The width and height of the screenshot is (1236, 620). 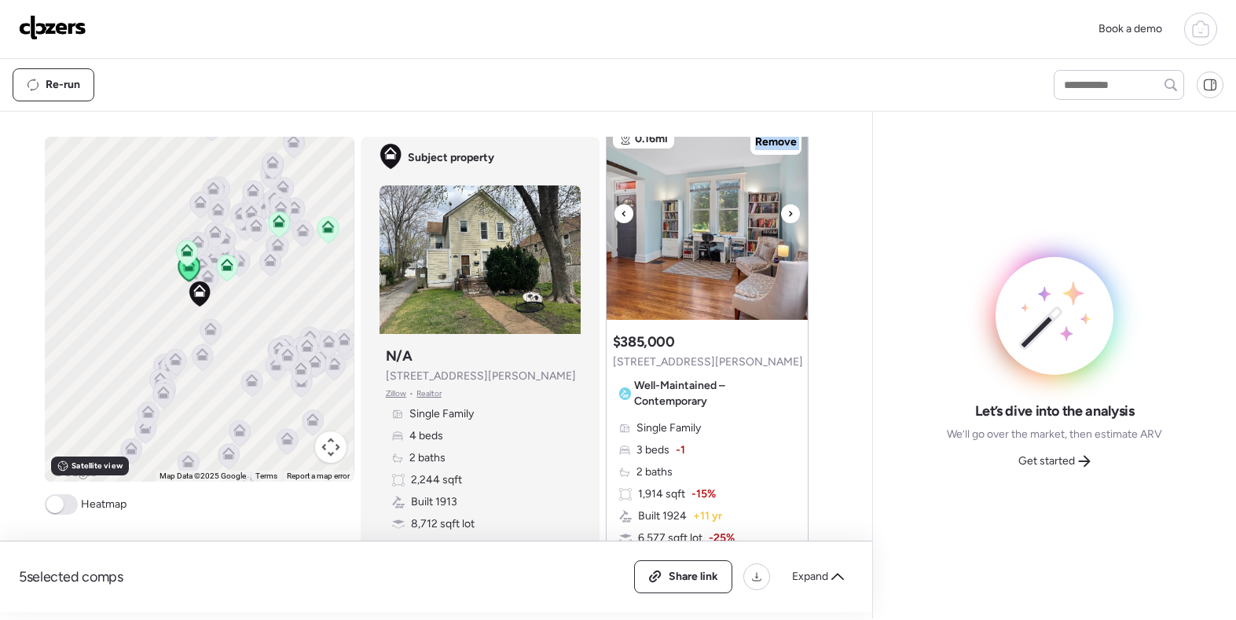 What do you see at coordinates (1130, 28) in the screenshot?
I see `span: Book a demo` at bounding box center [1130, 28].